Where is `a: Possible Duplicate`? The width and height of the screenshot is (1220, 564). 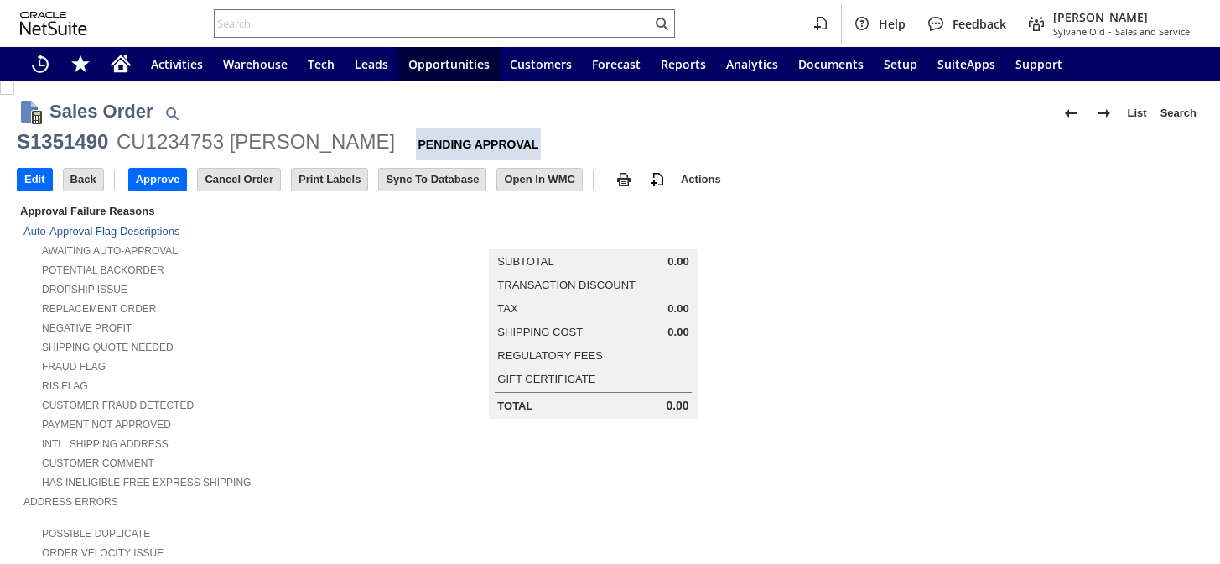 a: Possible Duplicate is located at coordinates (96, 533).